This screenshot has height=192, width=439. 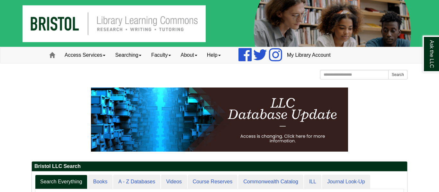 I want to click on a: Books, so click(x=100, y=182).